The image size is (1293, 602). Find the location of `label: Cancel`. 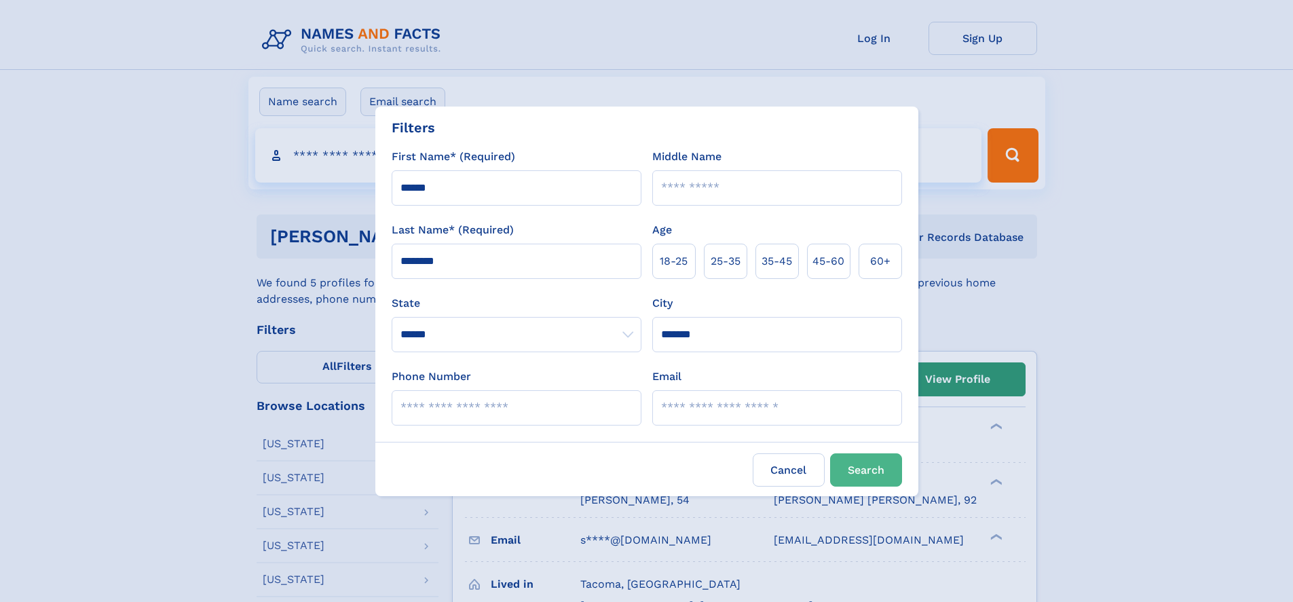

label: Cancel is located at coordinates (789, 470).